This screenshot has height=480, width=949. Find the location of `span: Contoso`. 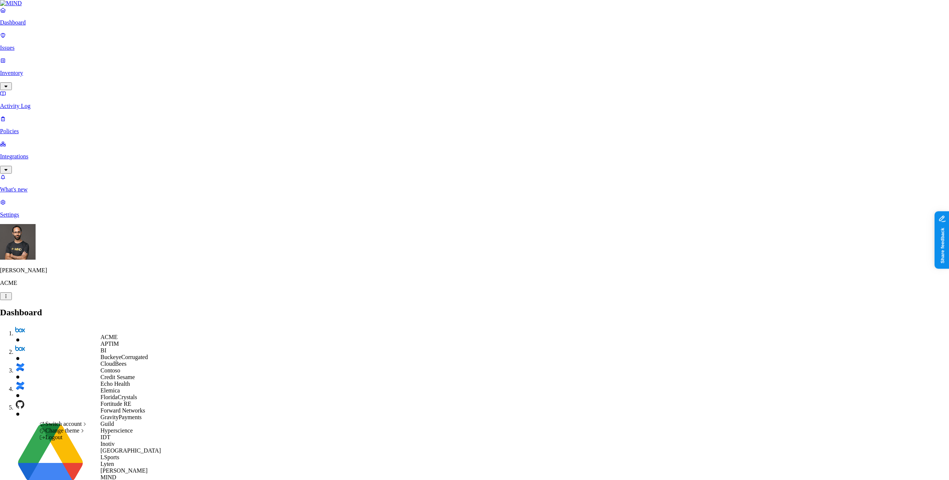

span: Contoso is located at coordinates (110, 370).